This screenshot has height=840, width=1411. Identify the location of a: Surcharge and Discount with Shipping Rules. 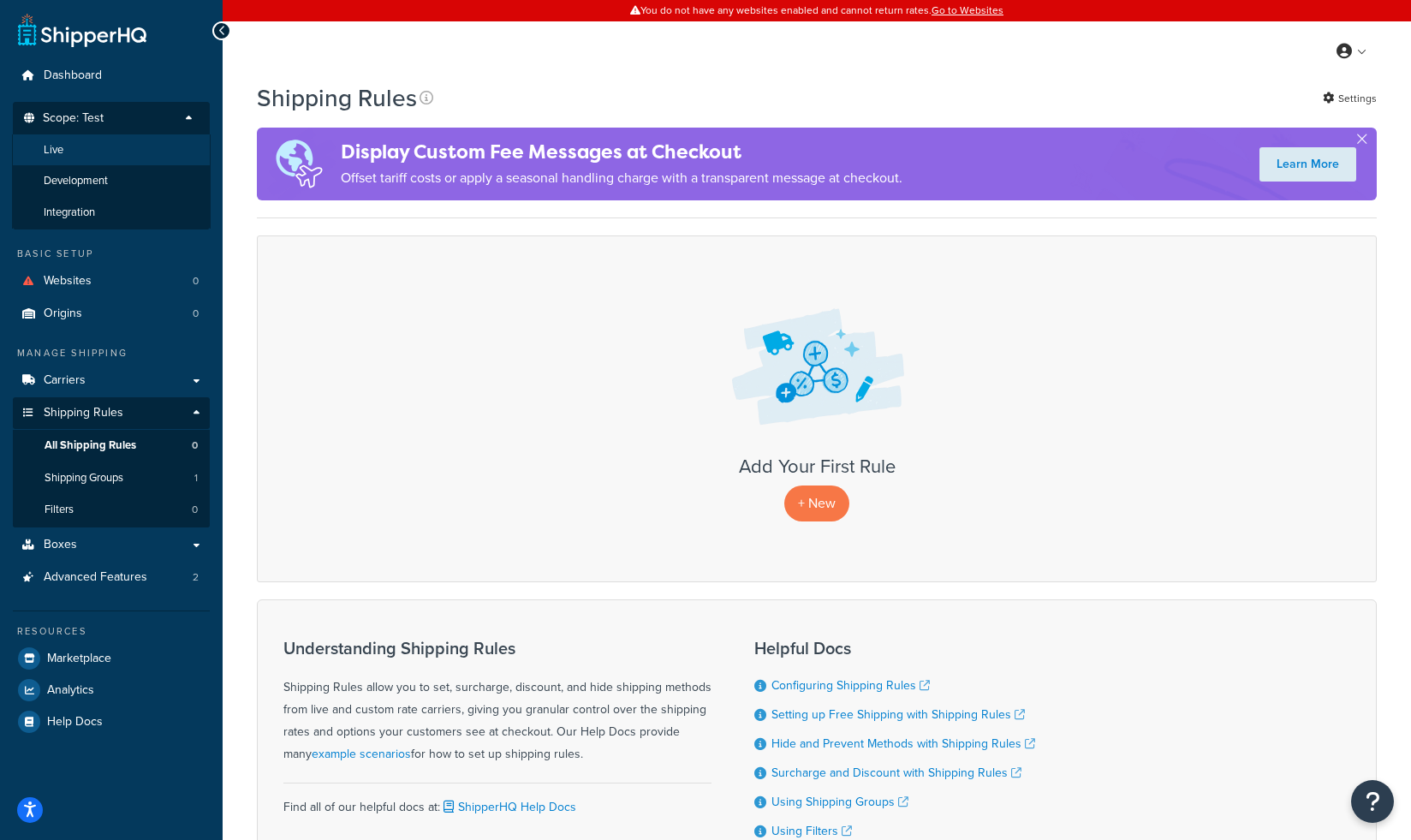
(896, 773).